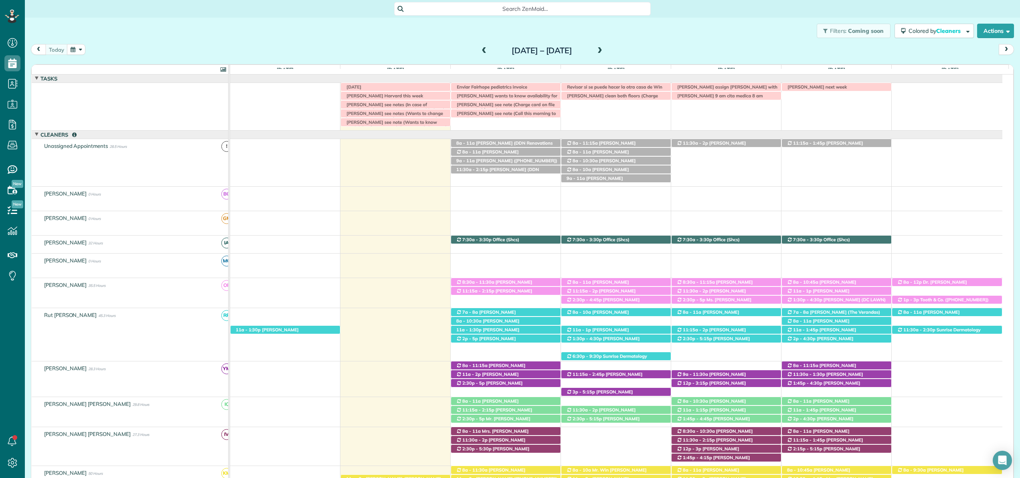 The image size is (1020, 478). What do you see at coordinates (808, 449) in the screenshot?
I see `span: 2:15p - 5:15p` at bounding box center [808, 449].